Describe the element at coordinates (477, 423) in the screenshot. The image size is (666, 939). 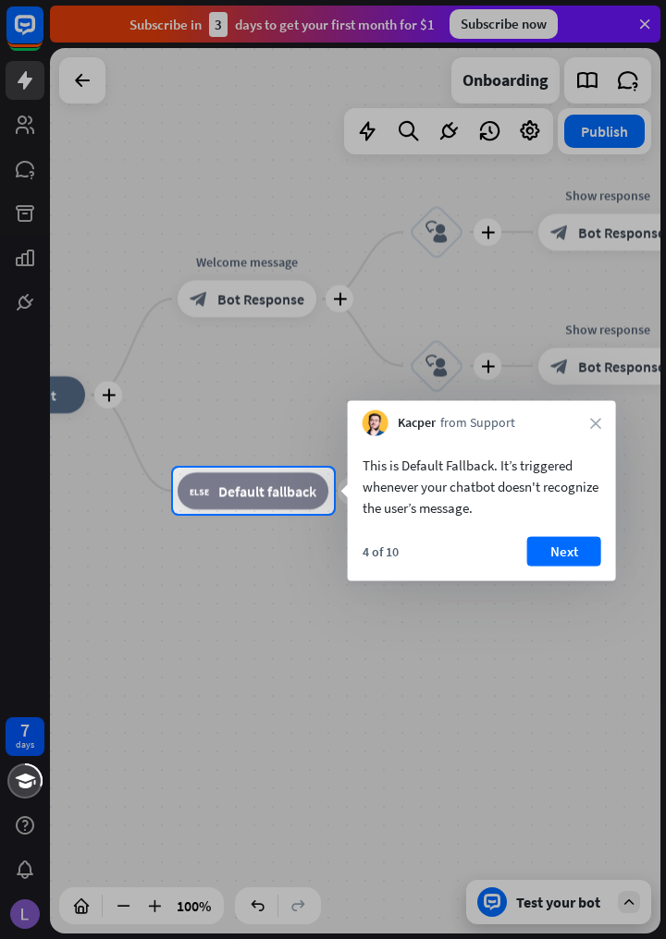
I see `span: from Support` at that location.